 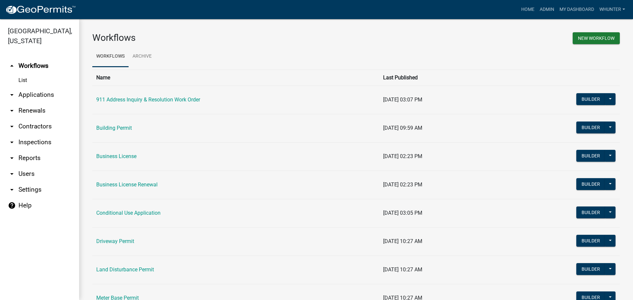 I want to click on a: Conditional Use Application, so click(x=128, y=213).